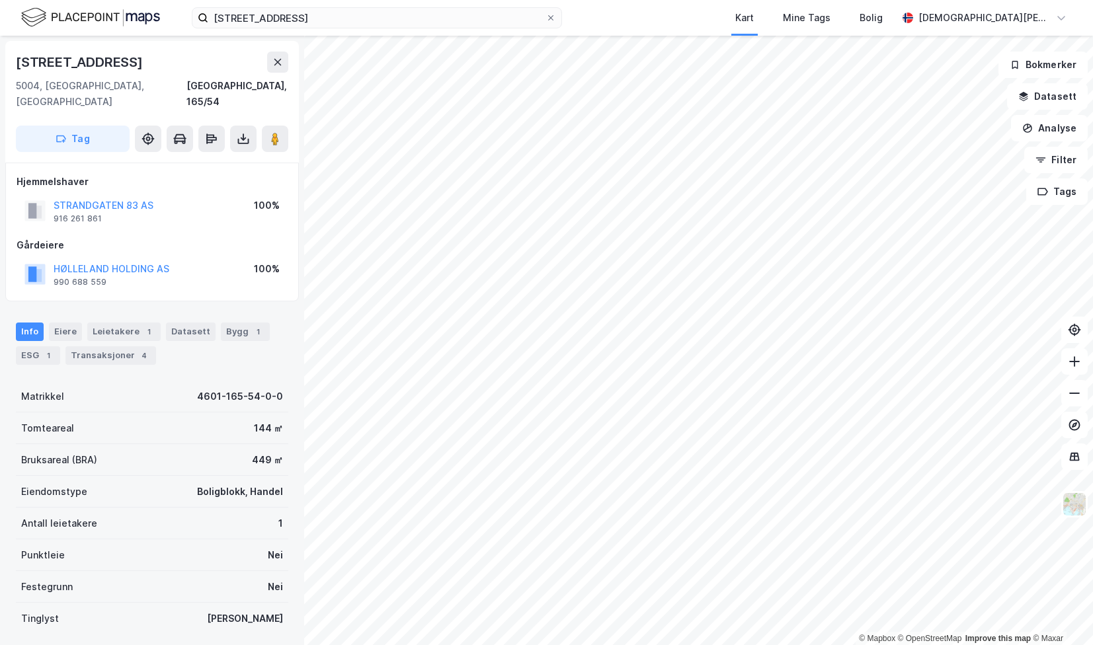 This screenshot has height=645, width=1093. I want to click on div: Festegrunn, so click(47, 587).